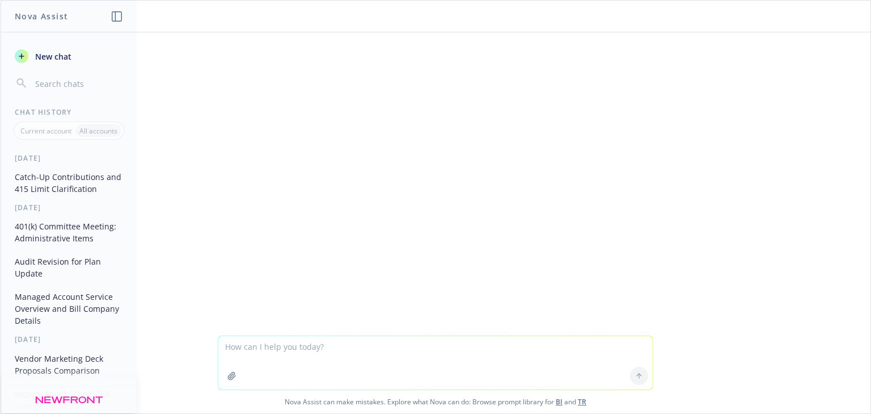  I want to click on button: New chat, so click(69, 56).